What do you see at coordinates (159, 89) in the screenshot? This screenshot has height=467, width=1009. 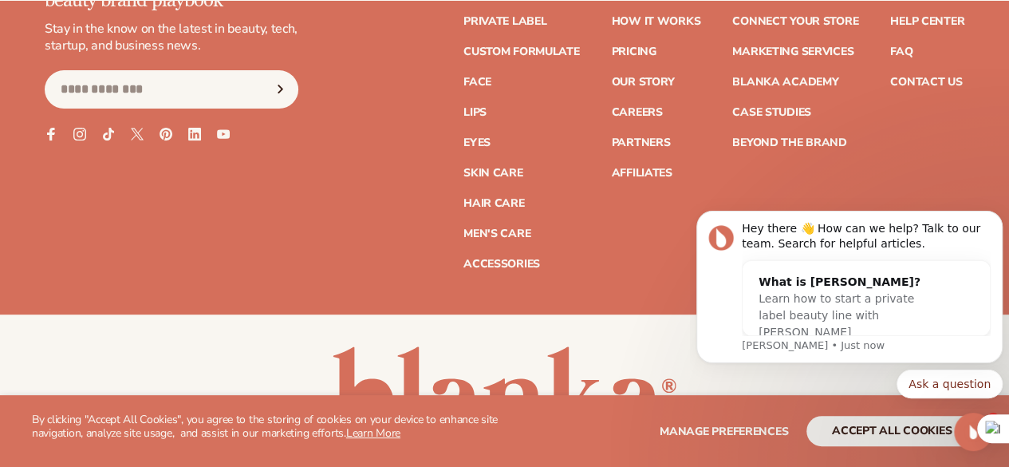 I see `div: message notification from Lee, Just now. Hey there 👋 How can we help? Talk to our team. Search fo...` at bounding box center [159, 89].